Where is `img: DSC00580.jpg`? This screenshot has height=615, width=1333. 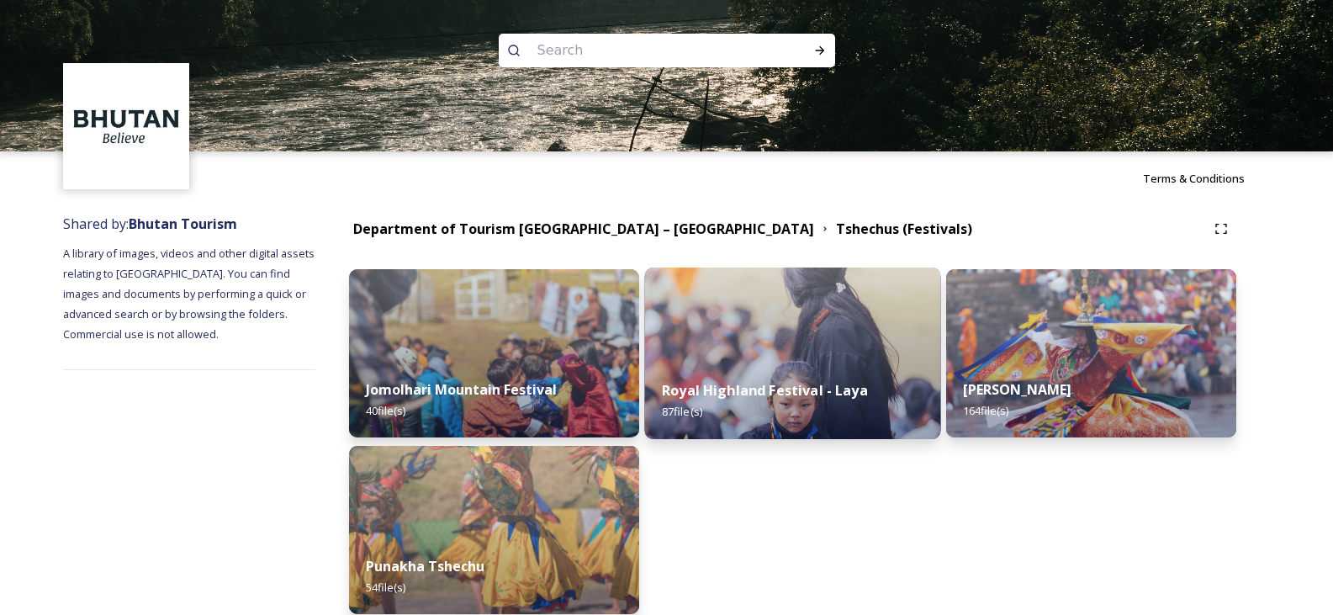 img: DSC00580.jpg is located at coordinates (494, 353).